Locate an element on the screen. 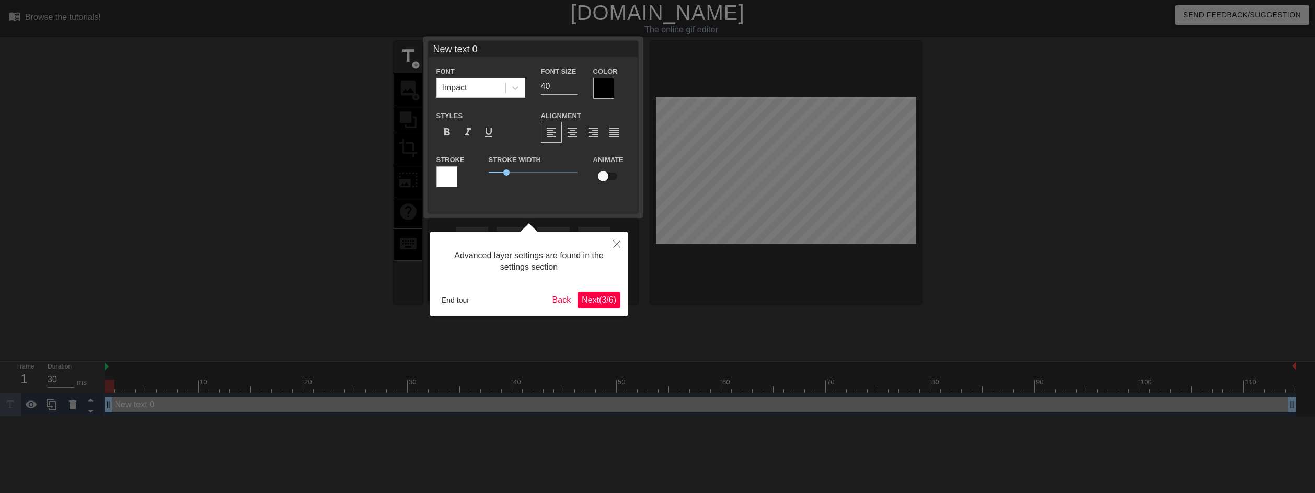 The image size is (1315, 493). button: End tour is located at coordinates (455, 300).